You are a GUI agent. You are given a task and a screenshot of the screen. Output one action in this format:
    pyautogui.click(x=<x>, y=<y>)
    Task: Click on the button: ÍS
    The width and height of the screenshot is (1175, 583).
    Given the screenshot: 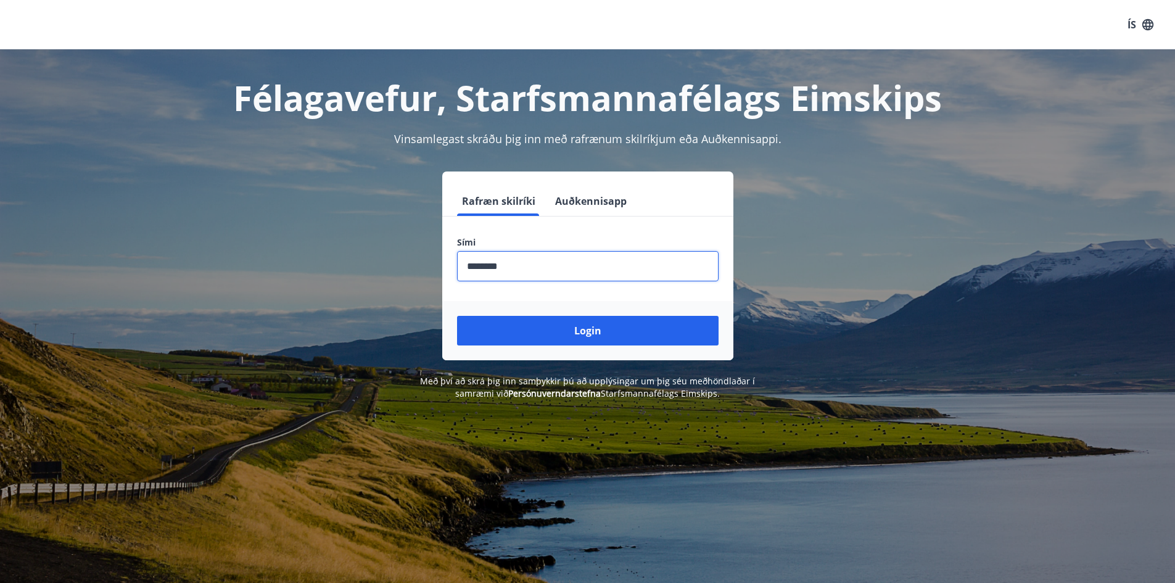 What is the action you would take?
    pyautogui.click(x=1141, y=25)
    